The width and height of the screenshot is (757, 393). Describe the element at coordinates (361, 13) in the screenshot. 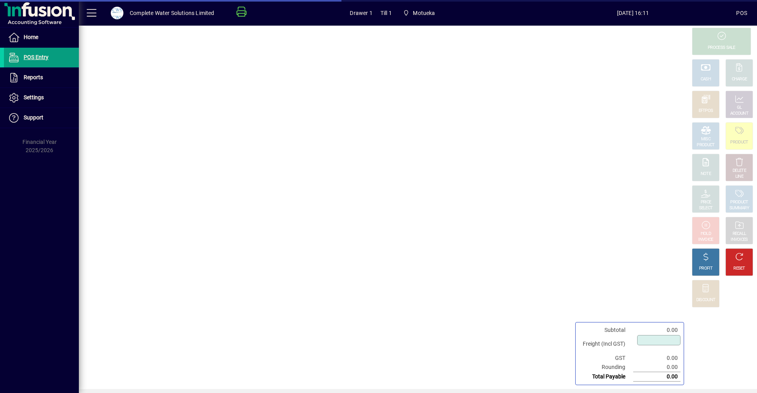

I see `span: Drawer 1` at that location.